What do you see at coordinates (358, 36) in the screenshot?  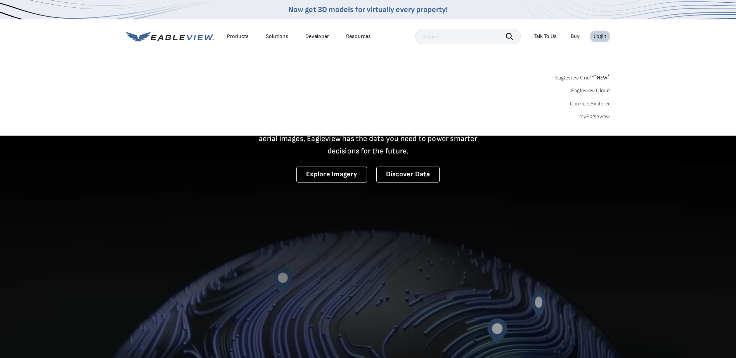 I see `div: Resources` at bounding box center [358, 36].